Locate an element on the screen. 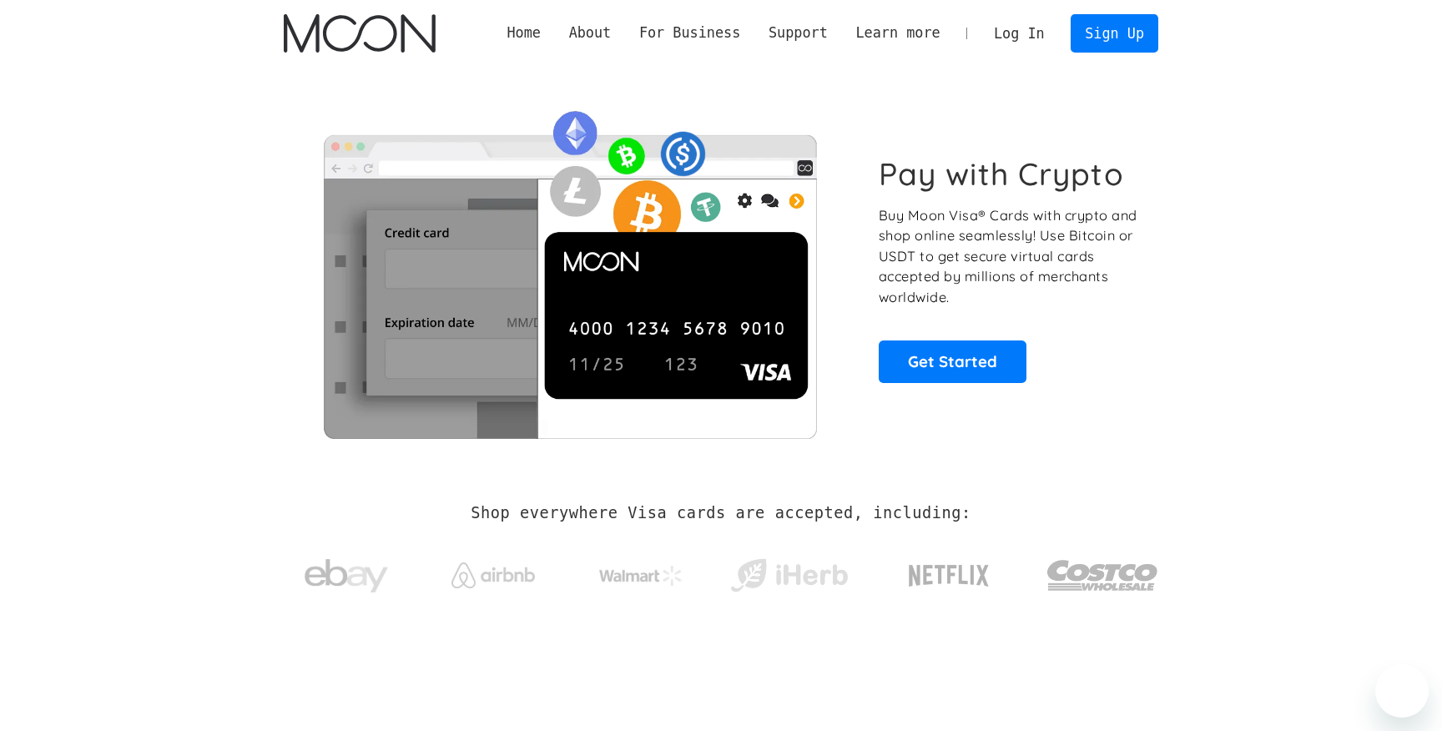 This screenshot has width=1442, height=731. a: Netflix is located at coordinates (949, 572).